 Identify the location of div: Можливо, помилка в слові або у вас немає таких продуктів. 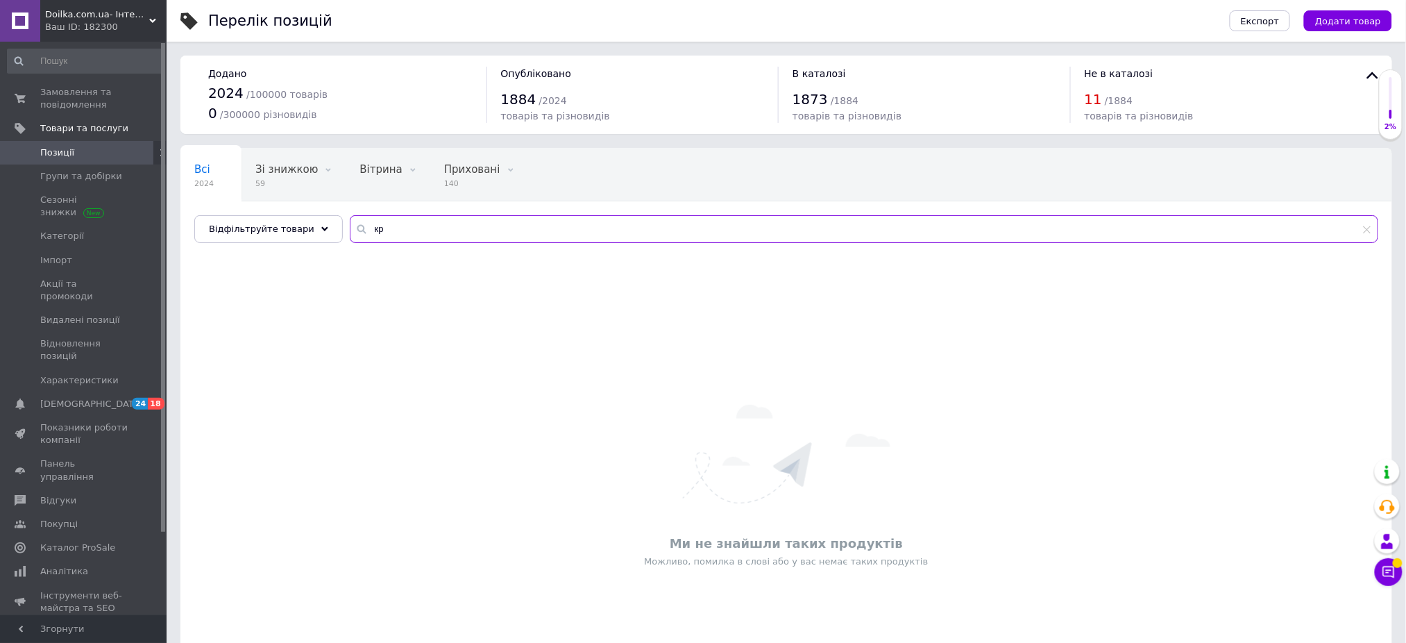
(787, 562).